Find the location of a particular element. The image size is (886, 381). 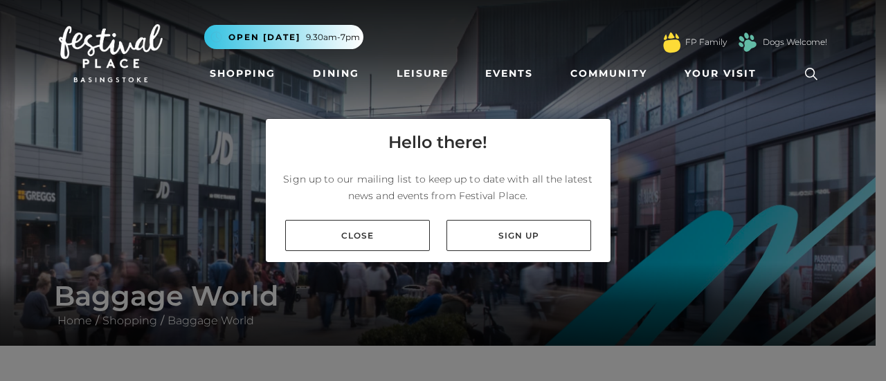

img: Festival Place Logo is located at coordinates (111, 53).